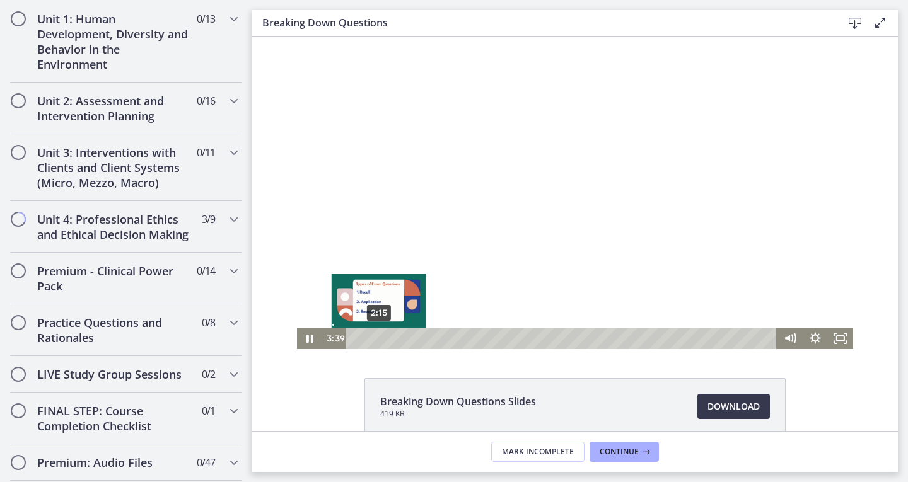 The height and width of the screenshot is (482, 908). I want to click on span: Download, so click(733, 407).